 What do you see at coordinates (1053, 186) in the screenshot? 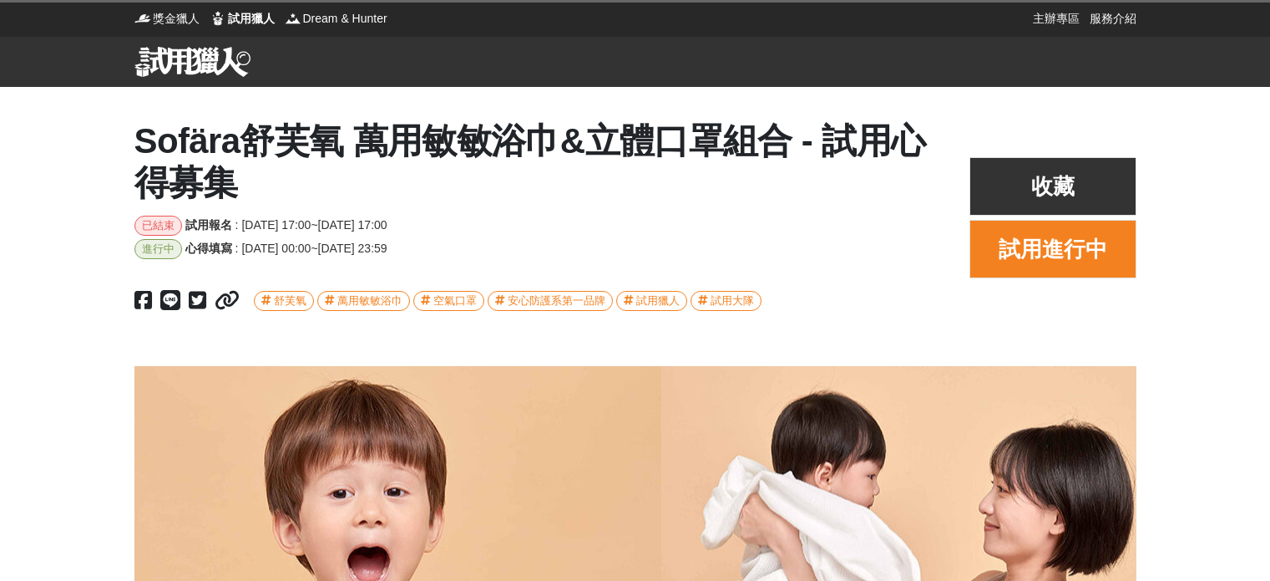
I see `button: 收藏` at bounding box center [1053, 186].